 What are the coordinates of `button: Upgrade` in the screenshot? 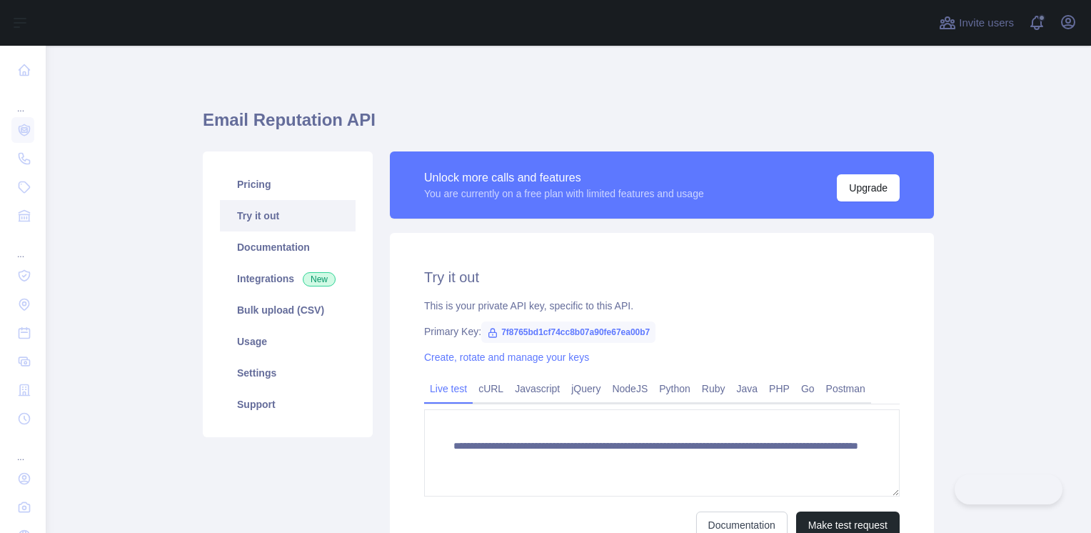 It's located at (868, 188).